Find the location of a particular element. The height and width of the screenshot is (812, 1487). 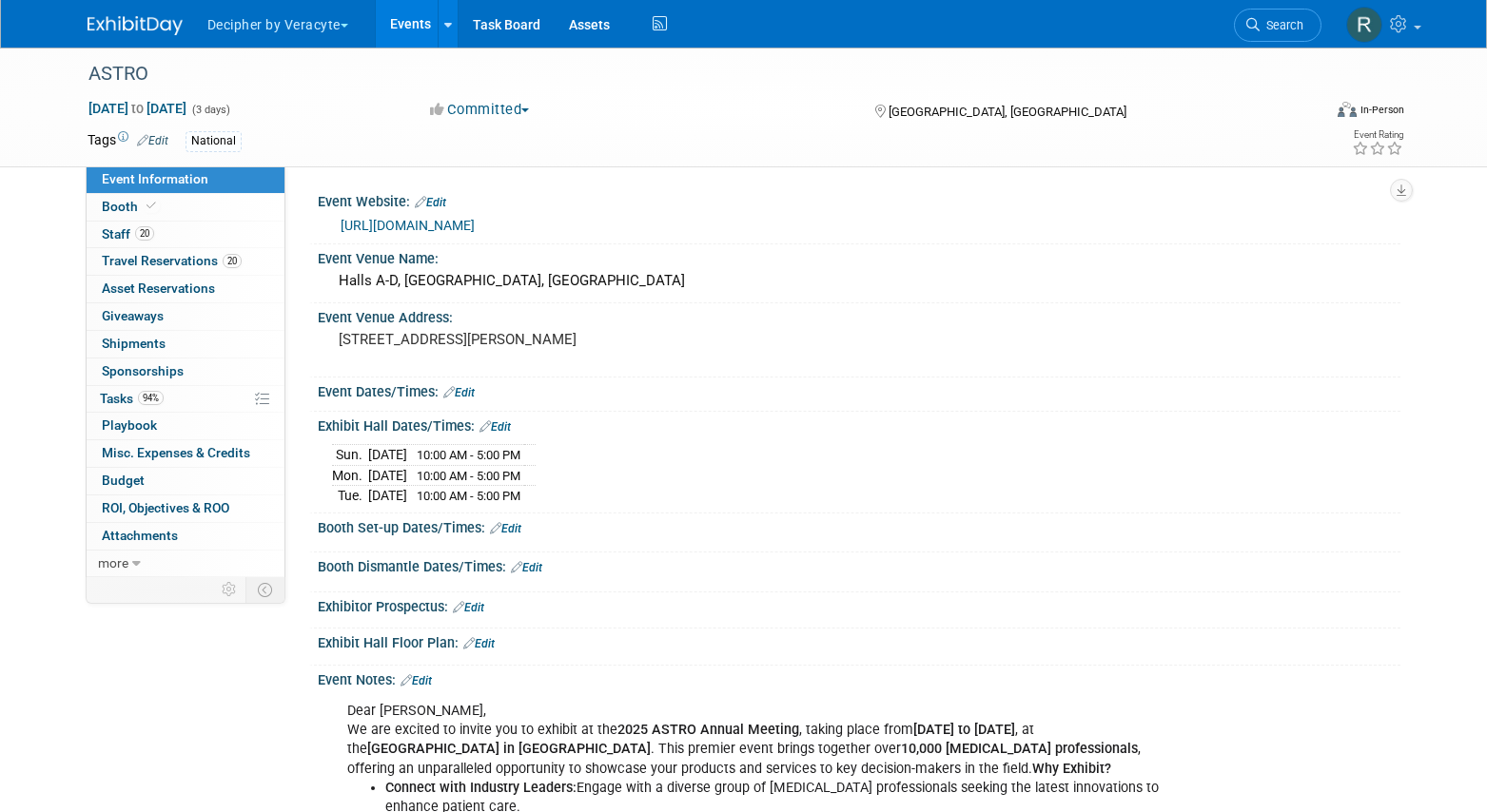

span: Staff is located at coordinates (128, 234).